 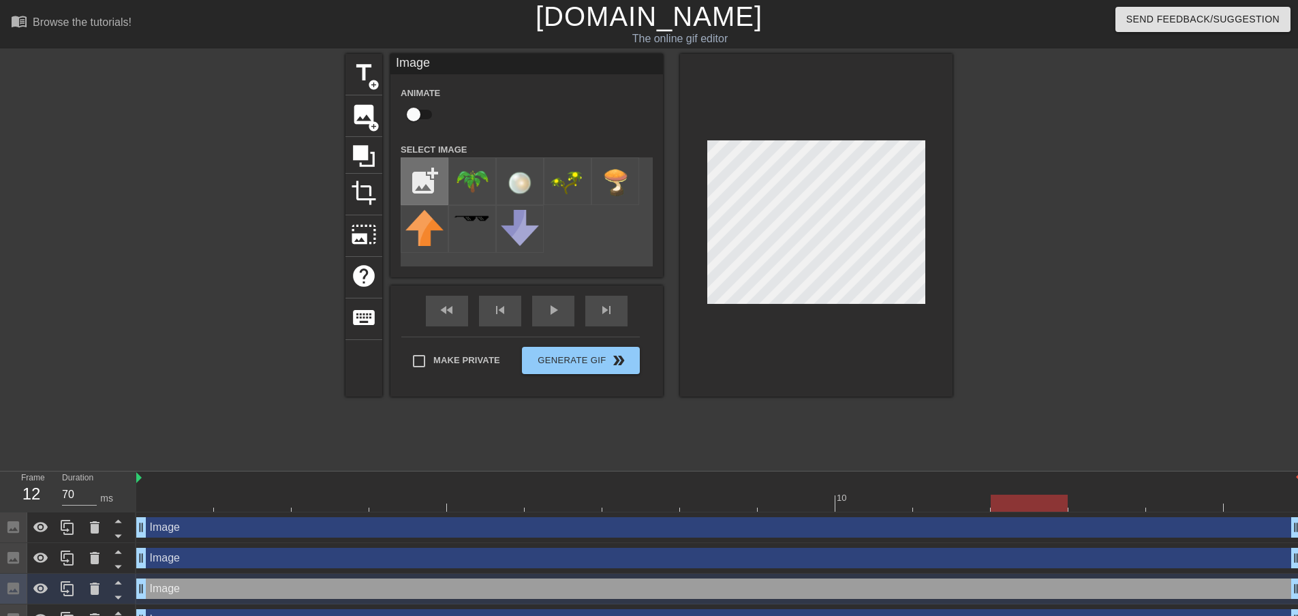 What do you see at coordinates (364, 317) in the screenshot?
I see `span: keyboard` at bounding box center [364, 317].